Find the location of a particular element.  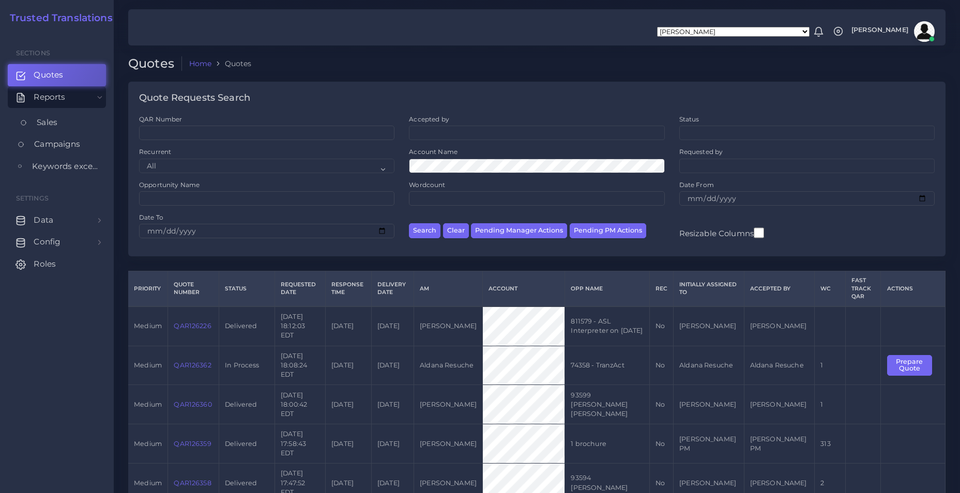

label: Requested by is located at coordinates (701, 151).